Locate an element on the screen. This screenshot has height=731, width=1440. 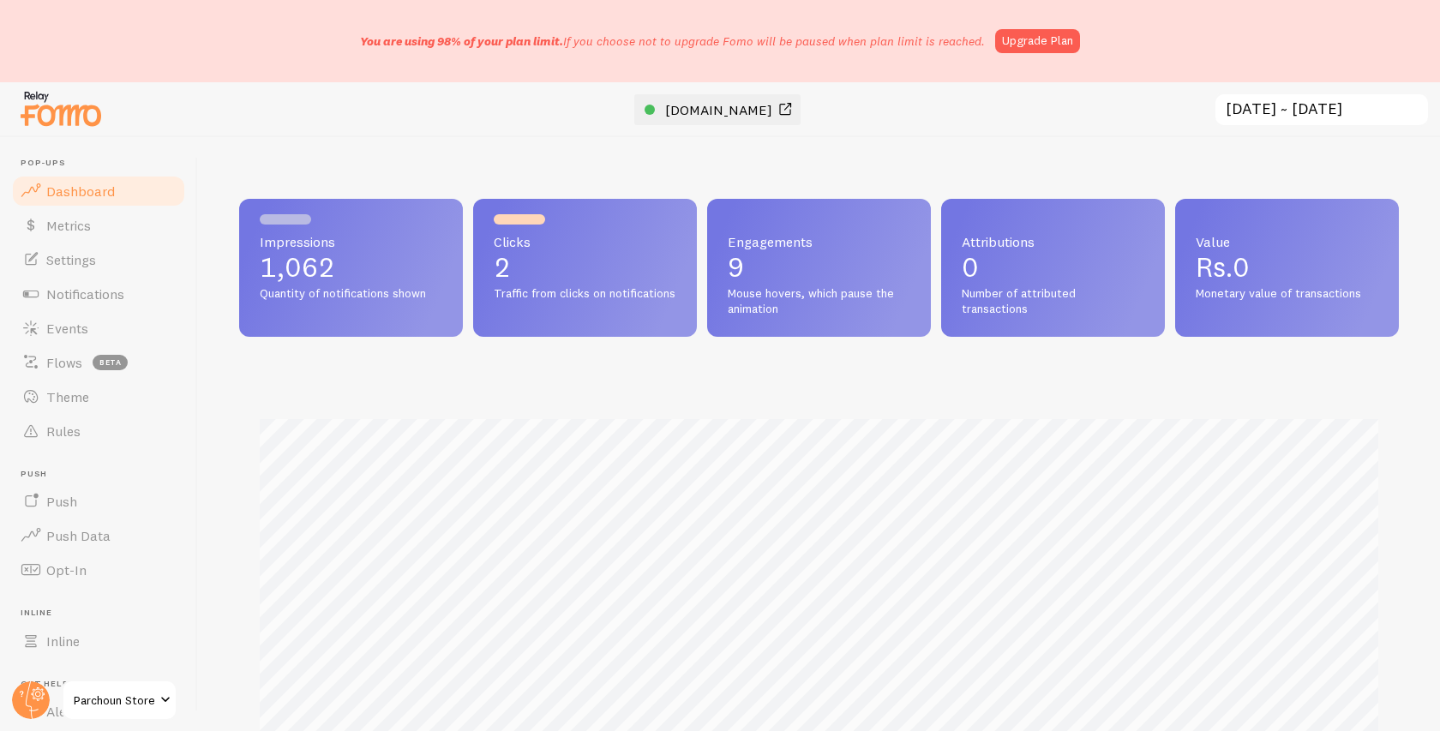
span: Events is located at coordinates (67, 328).